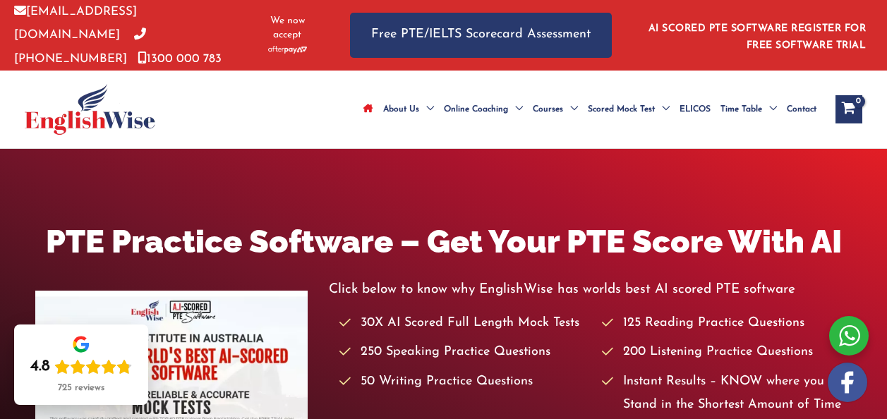 The width and height of the screenshot is (887, 419). What do you see at coordinates (726, 352) in the screenshot?
I see `li: 200 Listening Practice Questions` at bounding box center [726, 352].